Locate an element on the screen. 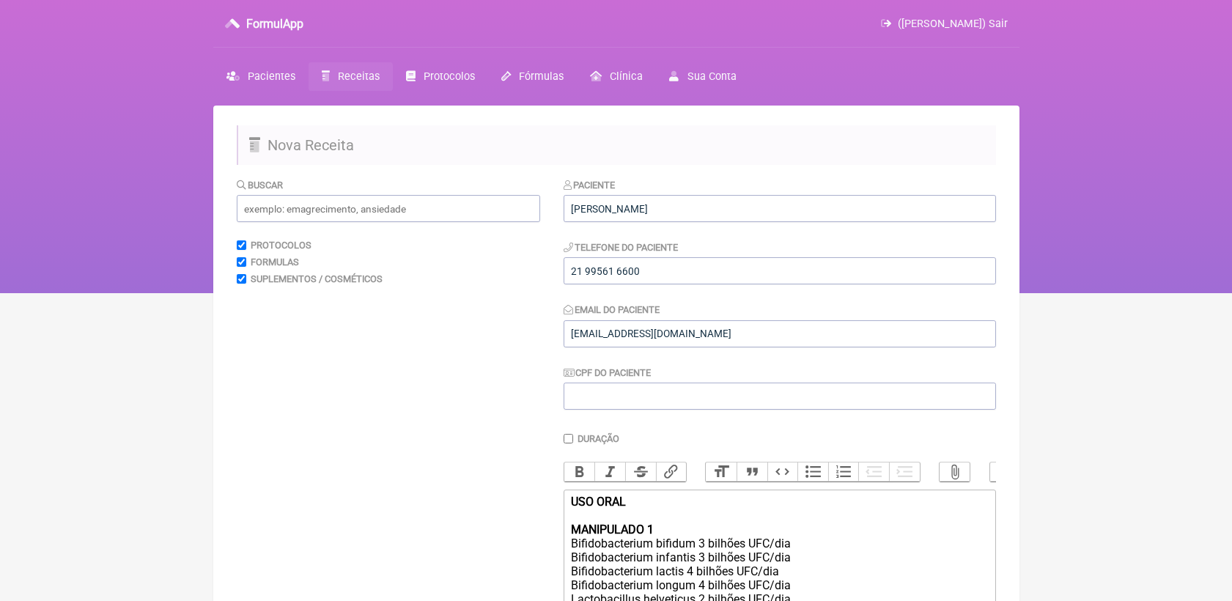 The width and height of the screenshot is (1232, 601). button: Italic is located at coordinates (610, 472).